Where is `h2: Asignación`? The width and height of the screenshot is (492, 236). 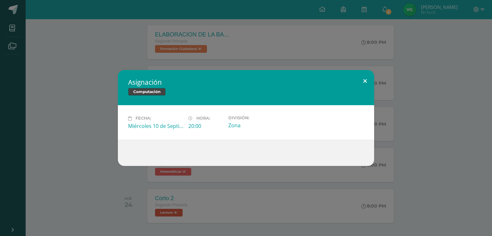
h2: Asignación is located at coordinates (246, 82).